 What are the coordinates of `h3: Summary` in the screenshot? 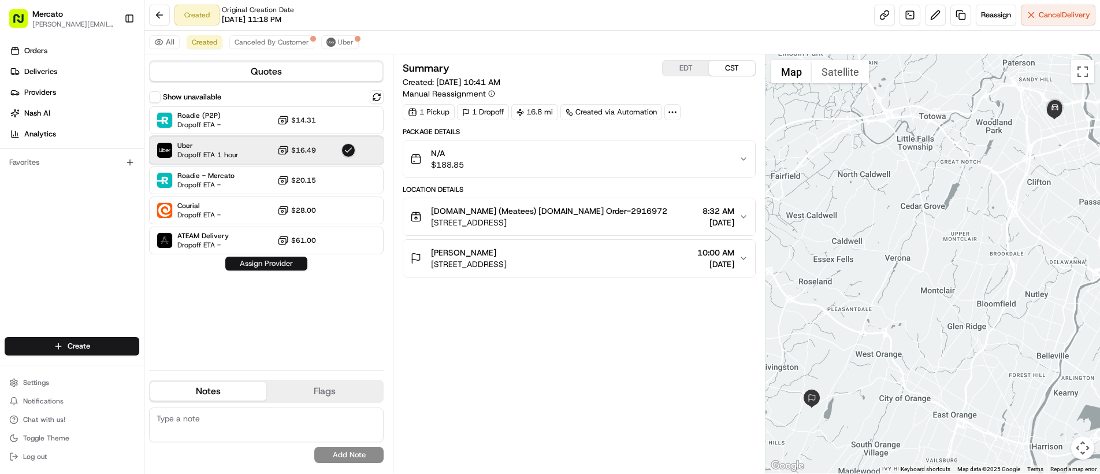 It's located at (426, 68).